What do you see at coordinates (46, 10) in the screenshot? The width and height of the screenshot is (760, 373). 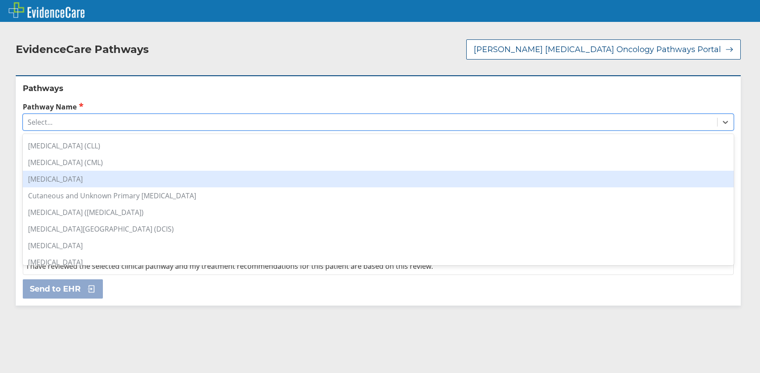 I see `img: EvidenceCare` at bounding box center [46, 10].